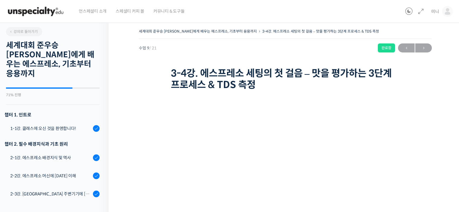 This screenshot has height=212, width=459. Describe the element at coordinates (435, 11) in the screenshot. I see `span: 미니` at that location.